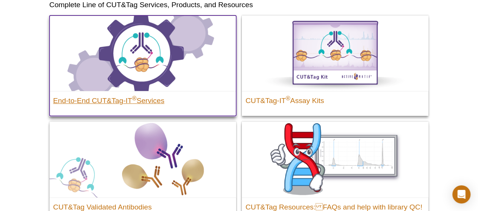  Describe the element at coordinates (461, 194) in the screenshot. I see `div: Open Intercom Messenger` at that location.